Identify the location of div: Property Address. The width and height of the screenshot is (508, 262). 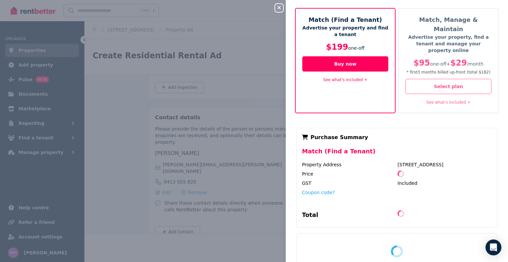
(349, 164).